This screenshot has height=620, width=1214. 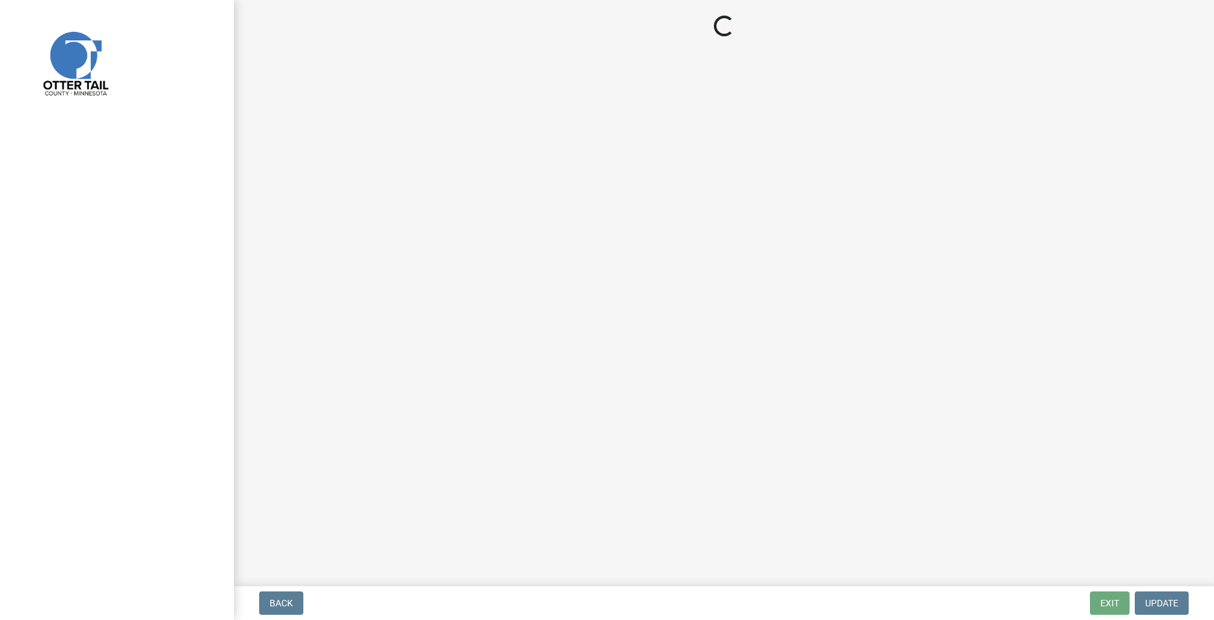 I want to click on span: Update, so click(x=1161, y=603).